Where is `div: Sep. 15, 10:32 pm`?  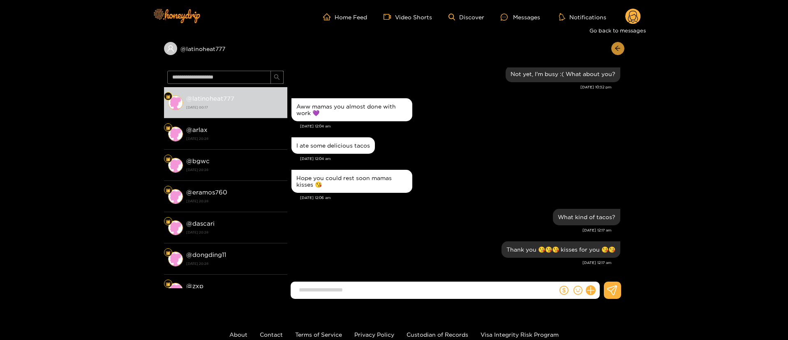 div: Sep. 15, 10:32 pm is located at coordinates (562, 74).